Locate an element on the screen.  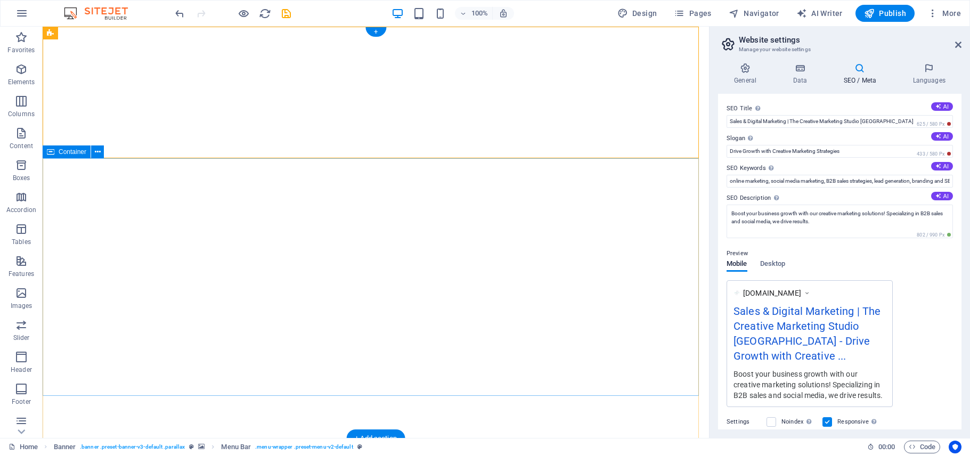
button: undo is located at coordinates (179, 13).